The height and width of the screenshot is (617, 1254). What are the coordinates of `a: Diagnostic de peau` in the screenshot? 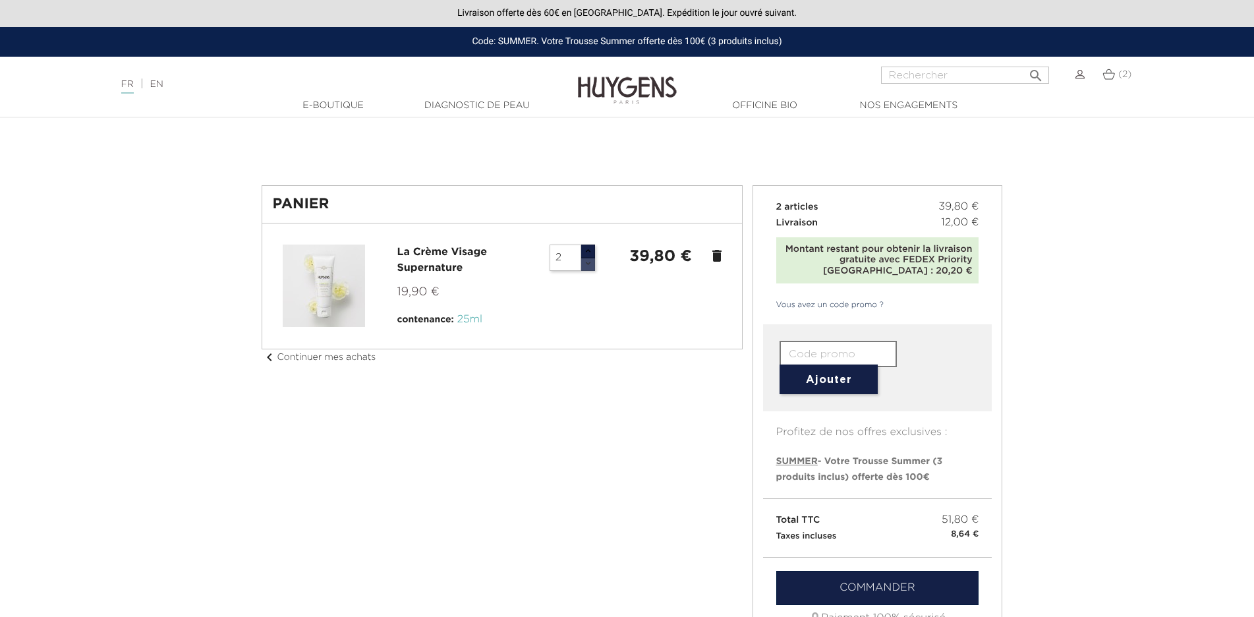 It's located at (477, 105).